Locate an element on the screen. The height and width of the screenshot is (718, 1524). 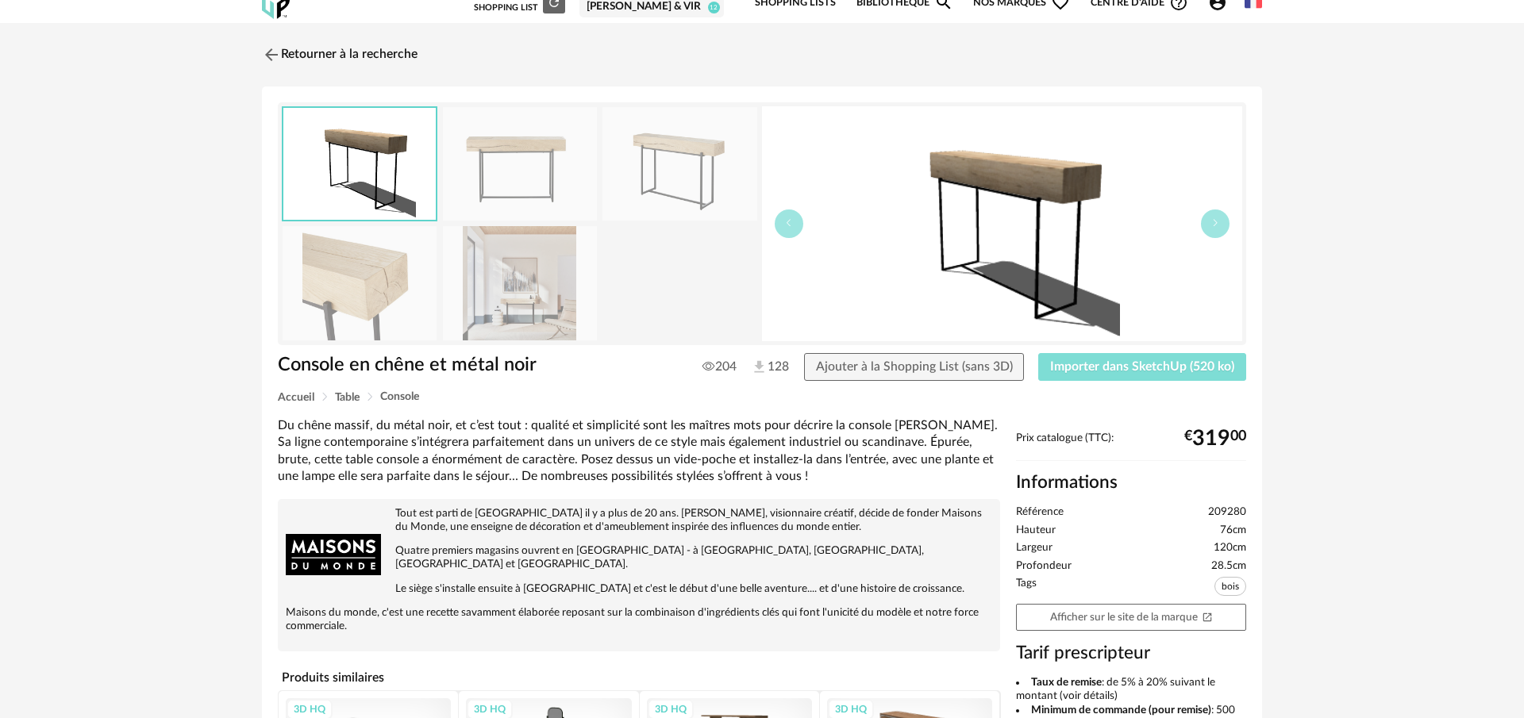
img: console-en-chene-et-metal-noir-1000-10-16-209280_2.jpg is located at coordinates (679, 164).